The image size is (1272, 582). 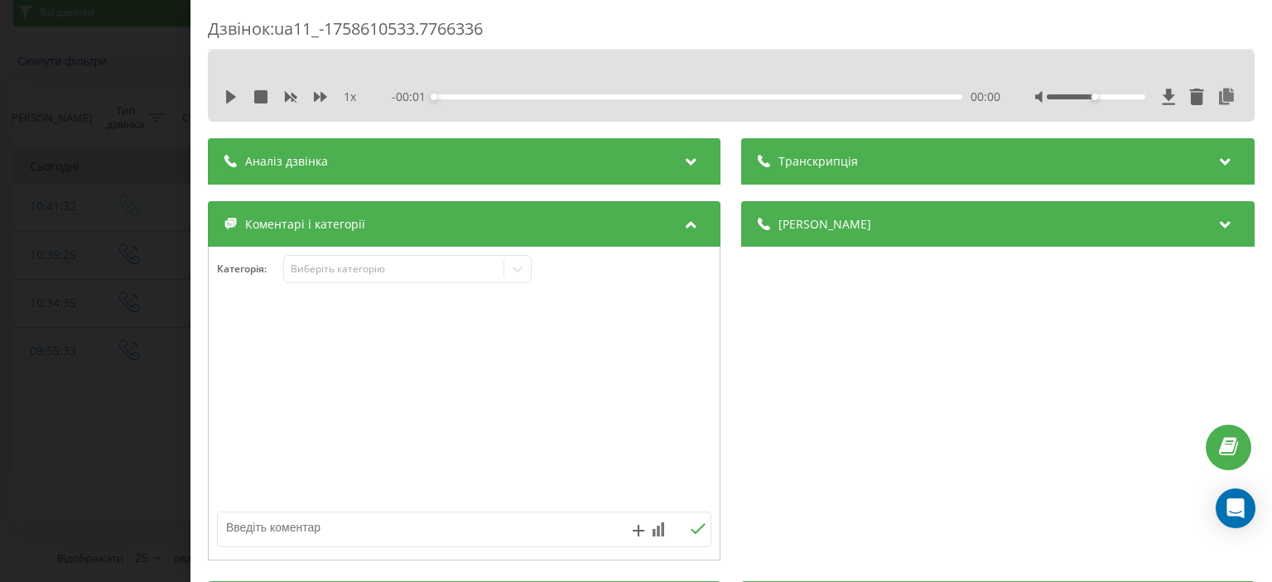 What do you see at coordinates (394, 269) in the screenshot?
I see `div: Виберіть категорію` at bounding box center [394, 269].